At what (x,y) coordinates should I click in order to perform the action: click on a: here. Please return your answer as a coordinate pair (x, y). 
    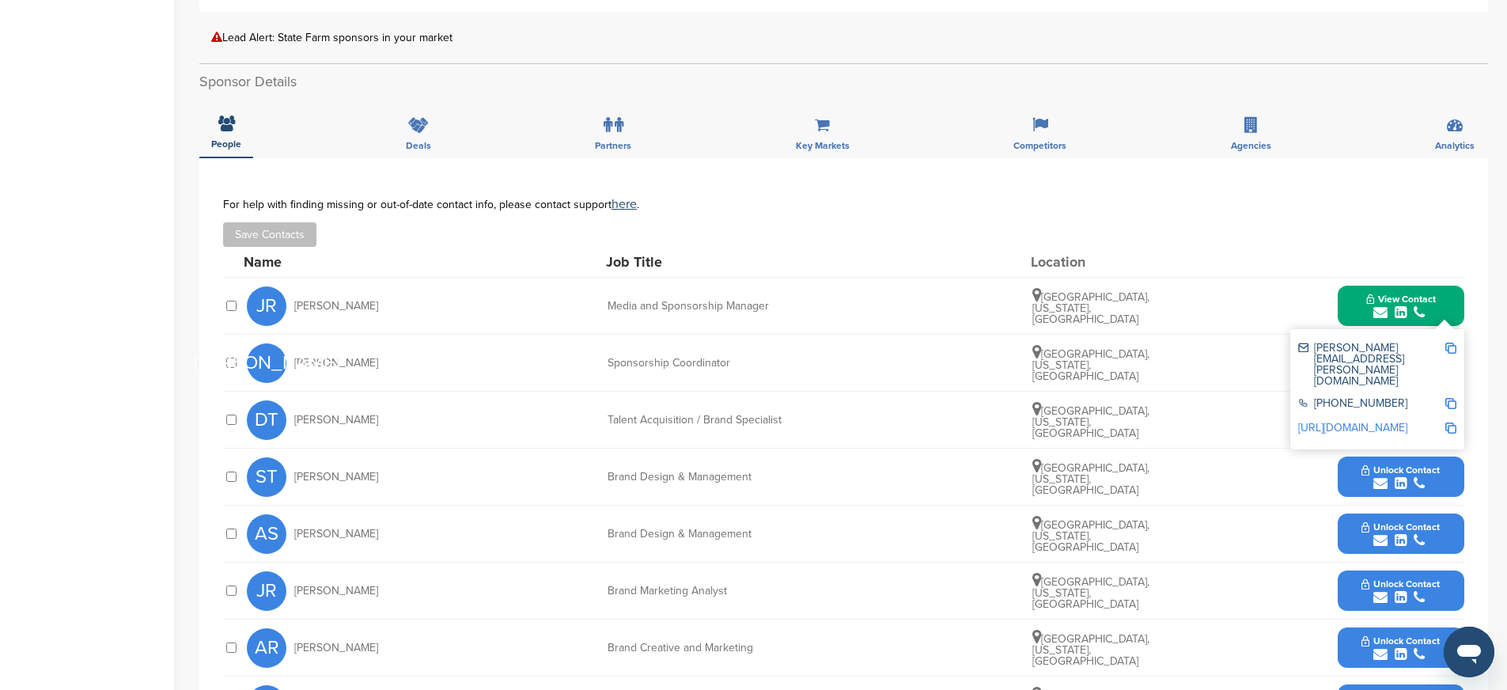
    Looking at the image, I should click on (624, 204).